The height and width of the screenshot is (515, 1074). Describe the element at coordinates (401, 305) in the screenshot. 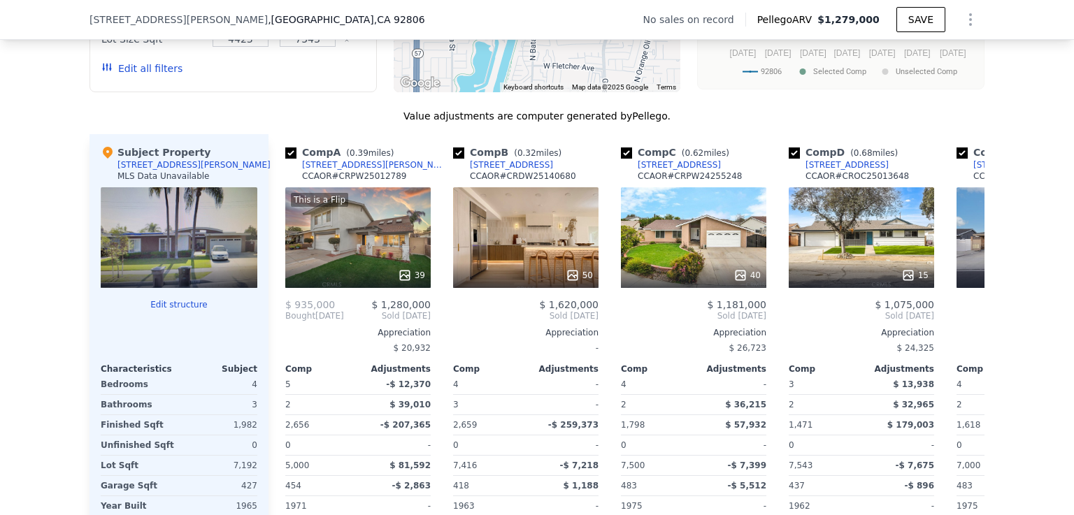

I see `span: $ 1,280,000` at that location.